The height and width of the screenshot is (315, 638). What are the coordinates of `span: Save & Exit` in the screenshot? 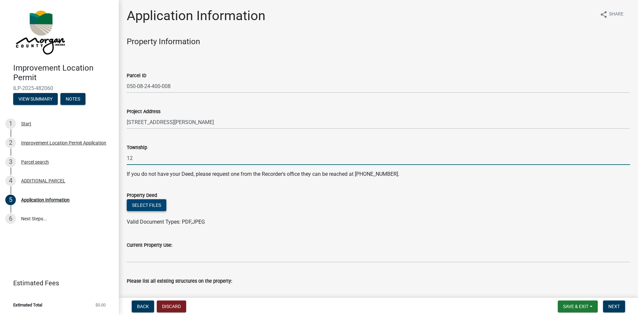 It's located at (576, 307).